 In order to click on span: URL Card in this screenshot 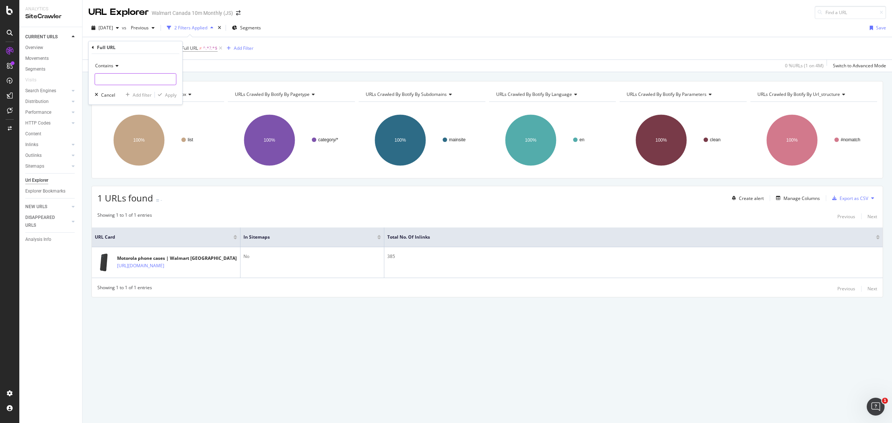, I will do `click(163, 237)`.